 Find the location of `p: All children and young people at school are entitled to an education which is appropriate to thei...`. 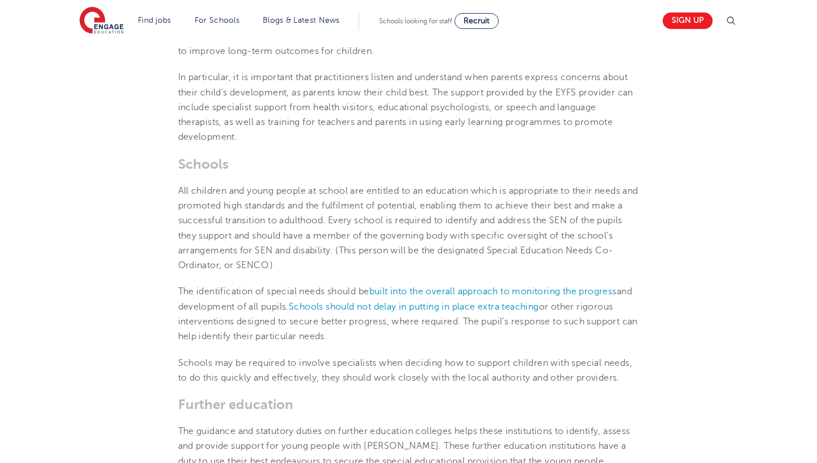

p: All children and young people at school are entitled to an education which is appropriate to thei... is located at coordinates (409, 228).